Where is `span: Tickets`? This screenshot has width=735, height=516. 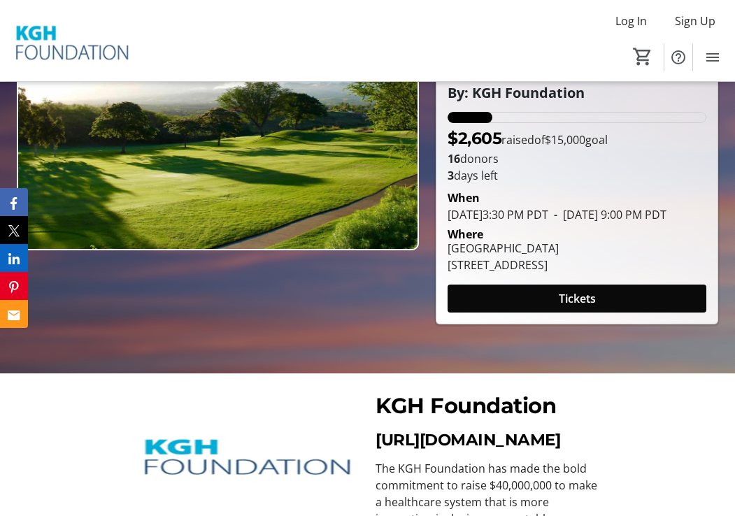
span: Tickets is located at coordinates (577, 299).